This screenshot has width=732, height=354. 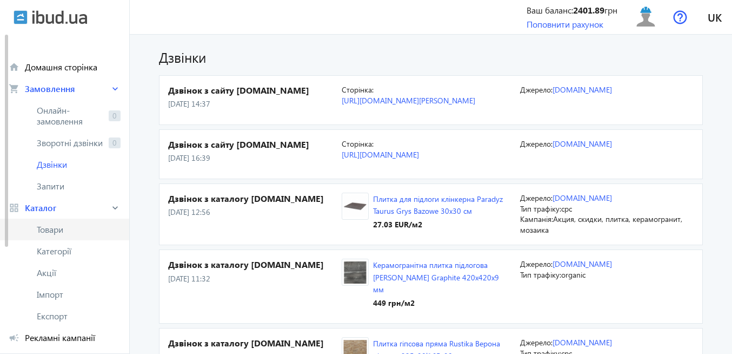 What do you see at coordinates (601, 224) in the screenshot?
I see `span: Акция, скидки, плитка, керамогранит, мозаика` at bounding box center [601, 224].